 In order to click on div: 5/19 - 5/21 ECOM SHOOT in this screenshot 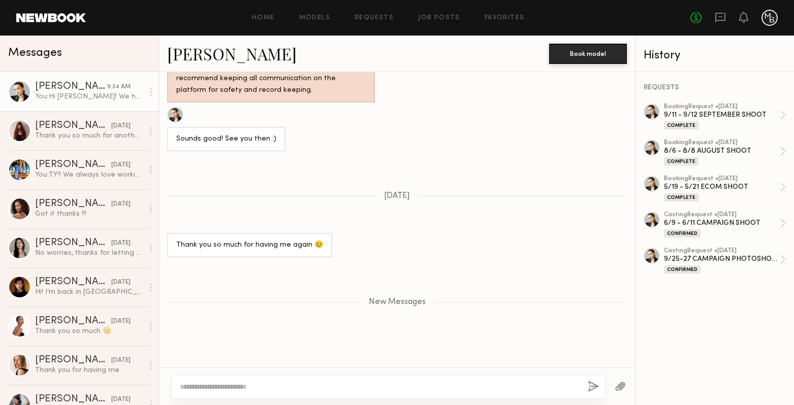, I will do `click(722, 187)`.